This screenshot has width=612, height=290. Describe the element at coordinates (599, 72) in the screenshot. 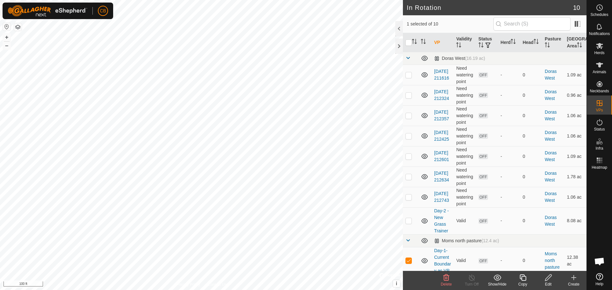

I see `span: Animals` at that location.